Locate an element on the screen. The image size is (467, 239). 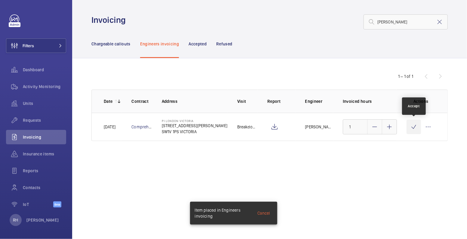
p: Visit is located at coordinates (248, 101).